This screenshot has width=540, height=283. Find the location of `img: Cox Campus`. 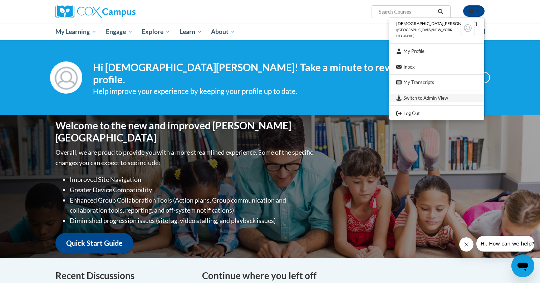

img: Cox Campus is located at coordinates (95, 12).